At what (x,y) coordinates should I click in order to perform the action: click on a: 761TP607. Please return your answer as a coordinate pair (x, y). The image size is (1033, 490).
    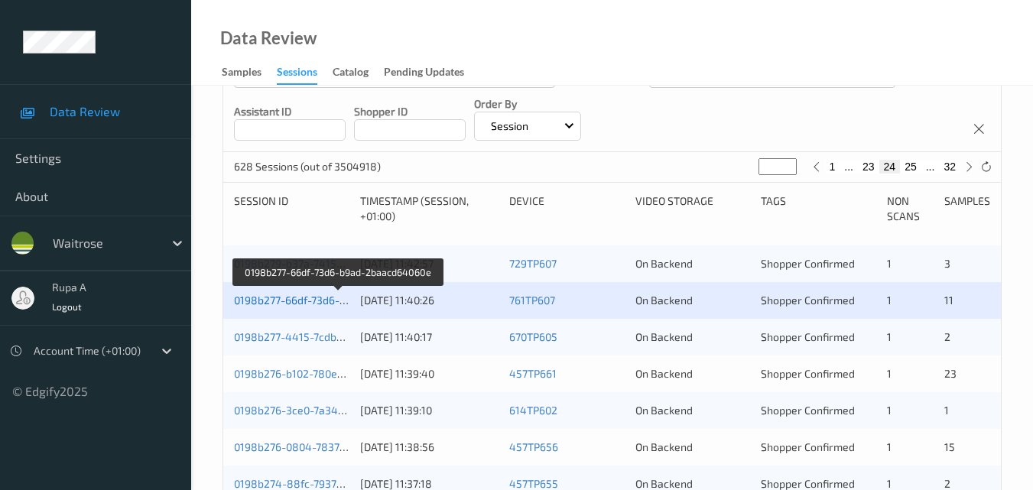
    Looking at the image, I should click on (532, 300).